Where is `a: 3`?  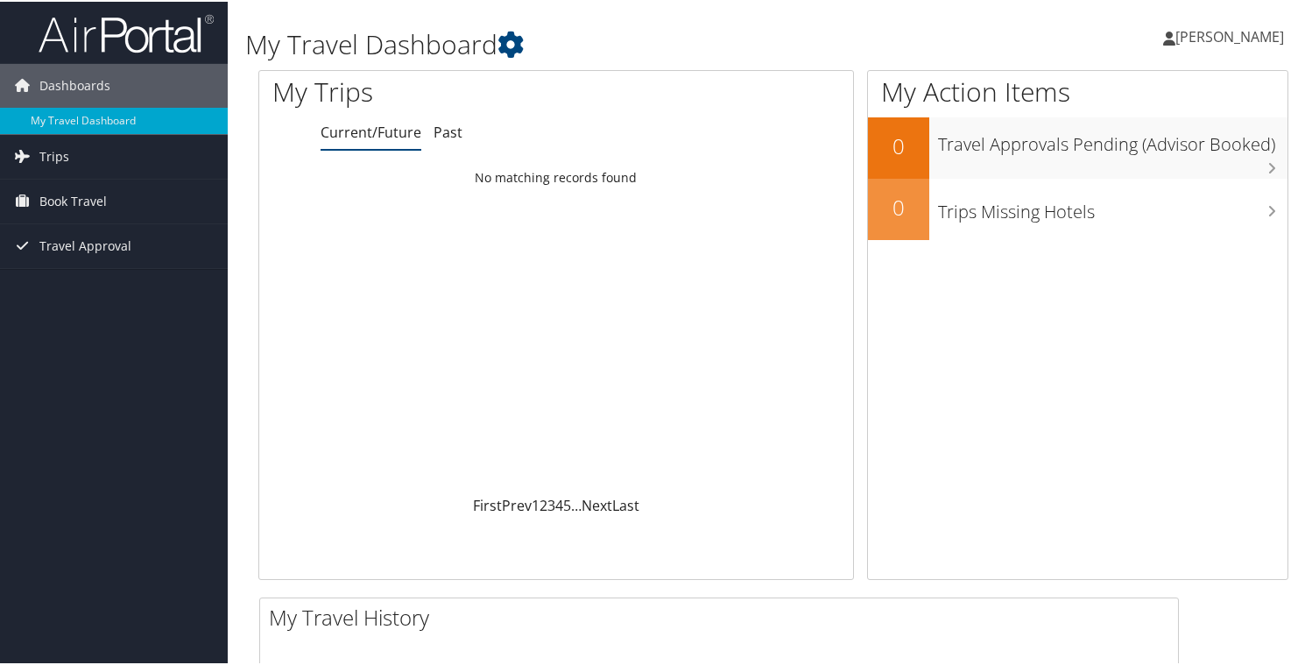 a: 3 is located at coordinates (551, 504).